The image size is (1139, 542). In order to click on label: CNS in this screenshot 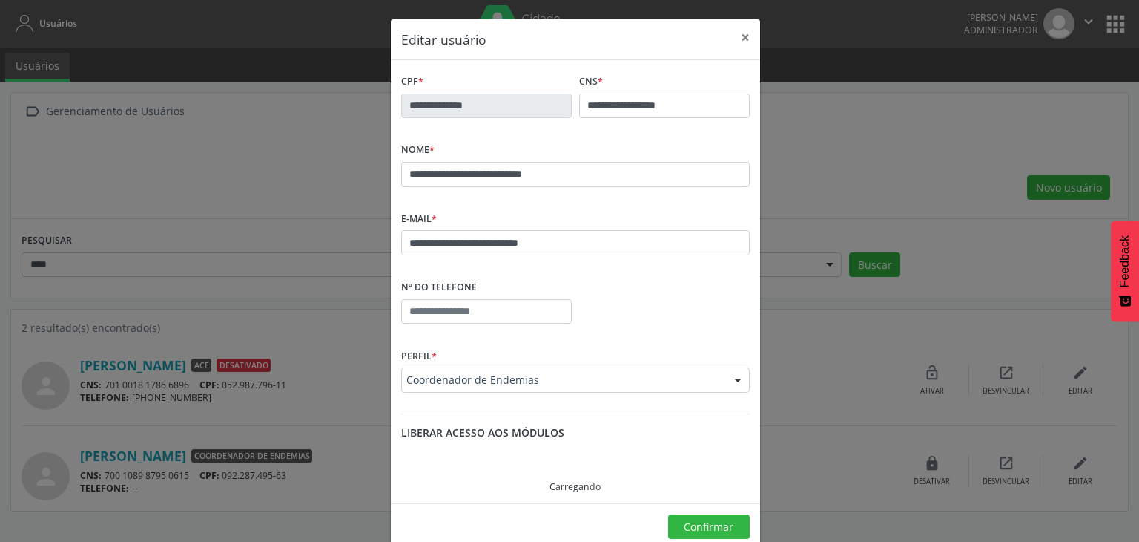, I will do `click(591, 82)`.